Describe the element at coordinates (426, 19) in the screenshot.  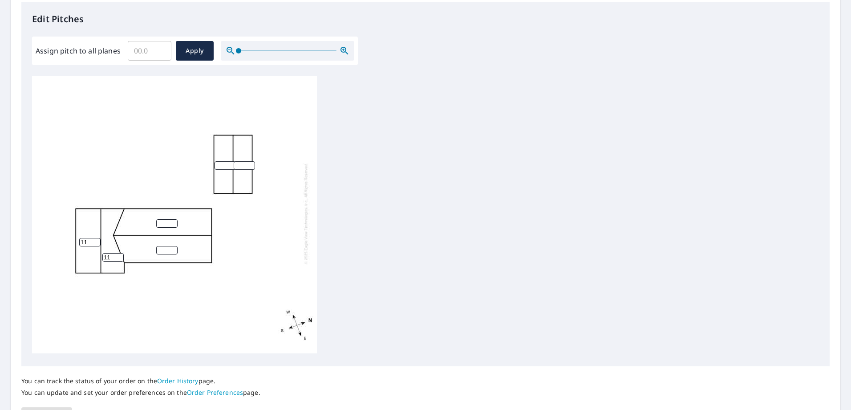
I see `p: Edit Pitches` at that location.